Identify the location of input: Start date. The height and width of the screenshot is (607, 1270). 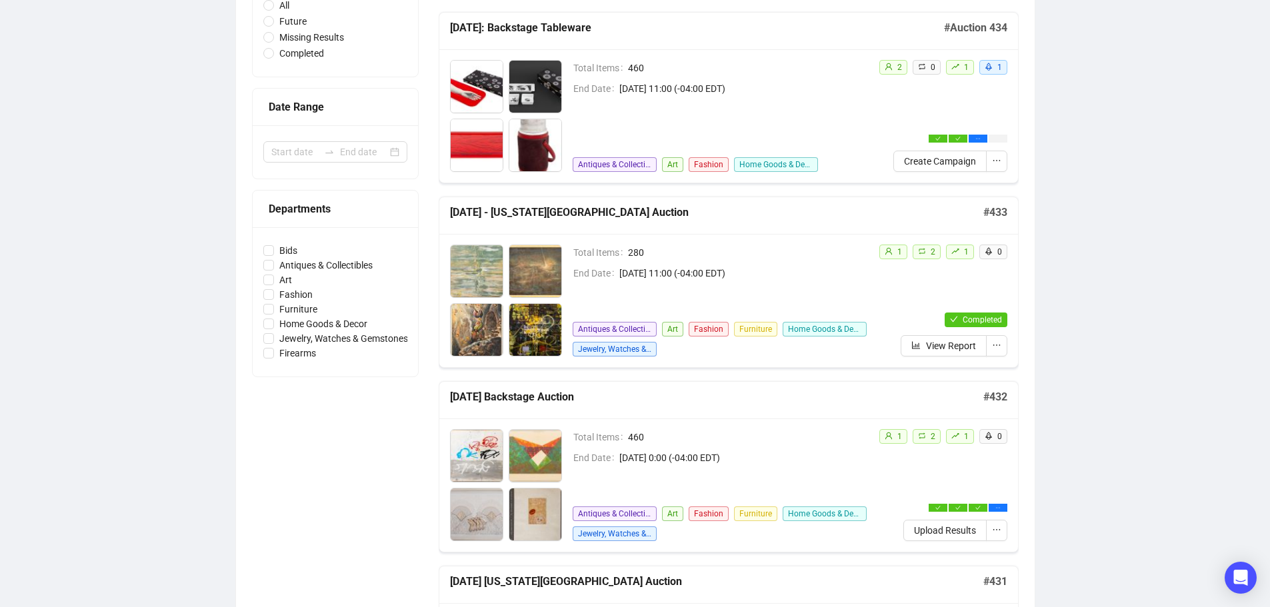
(295, 152).